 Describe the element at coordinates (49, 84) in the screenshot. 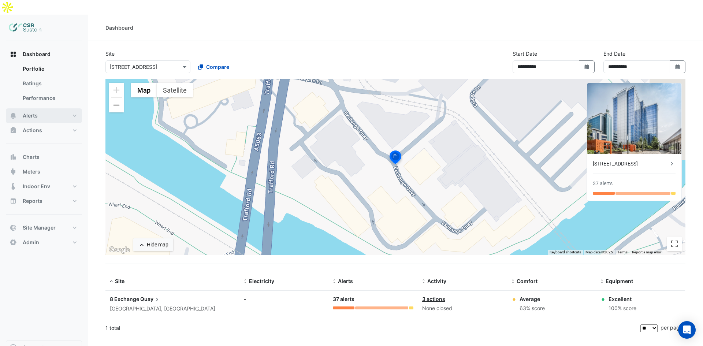

I see `a: Ratings` at that location.